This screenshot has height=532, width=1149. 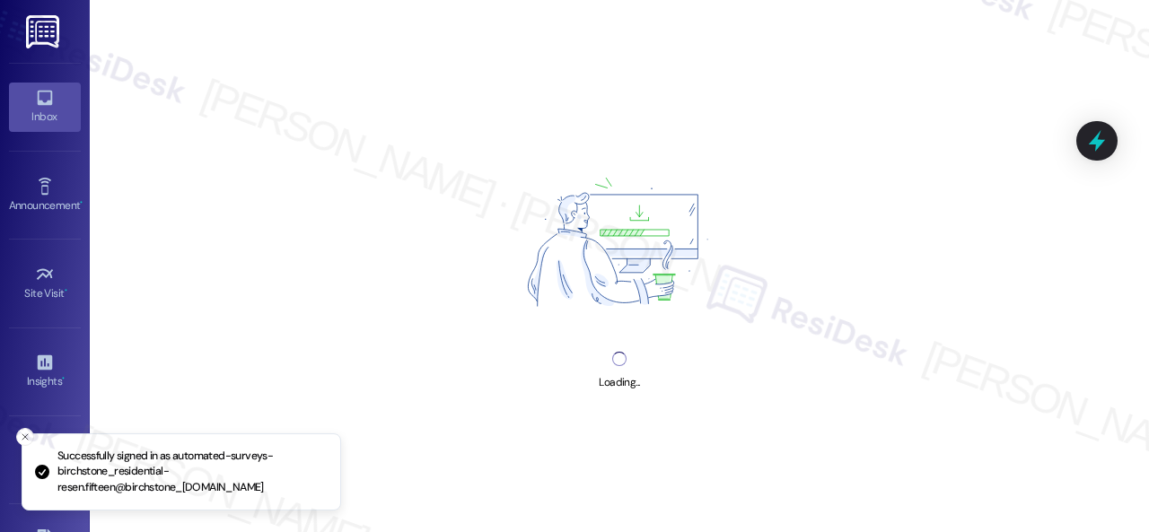 I want to click on a: Site Visit •, so click(x=45, y=284).